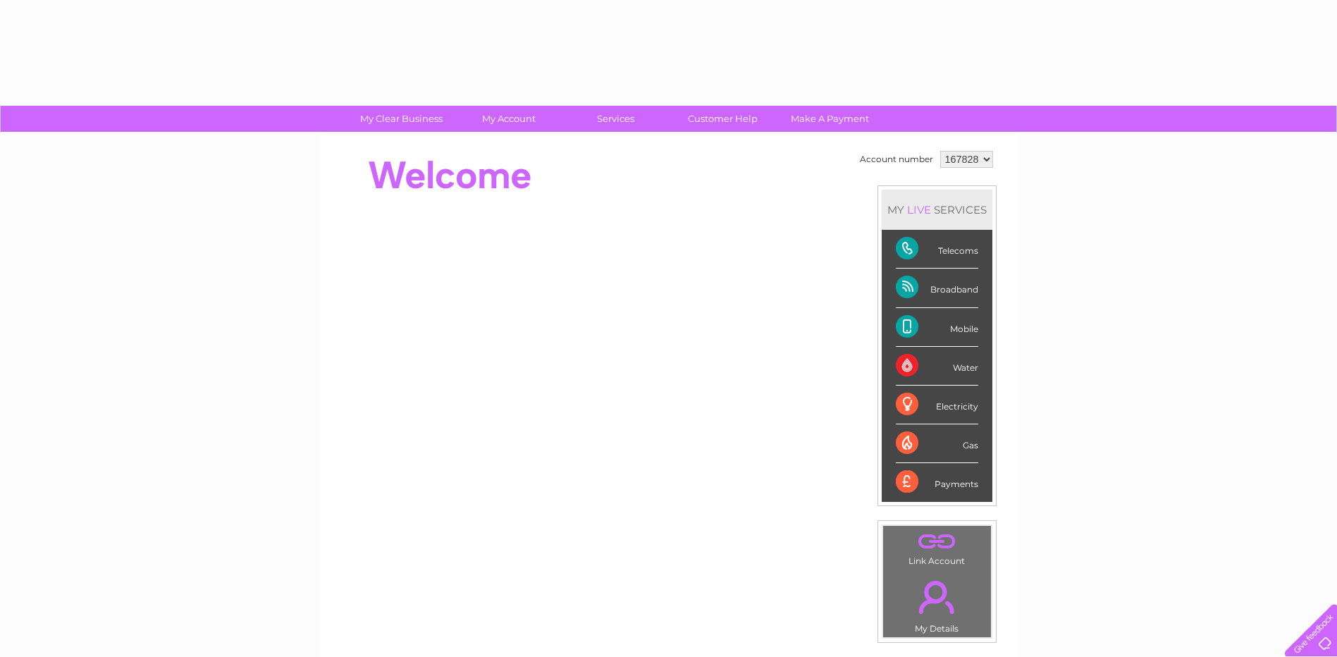 This screenshot has height=657, width=1337. I want to click on a: My Account, so click(508, 118).